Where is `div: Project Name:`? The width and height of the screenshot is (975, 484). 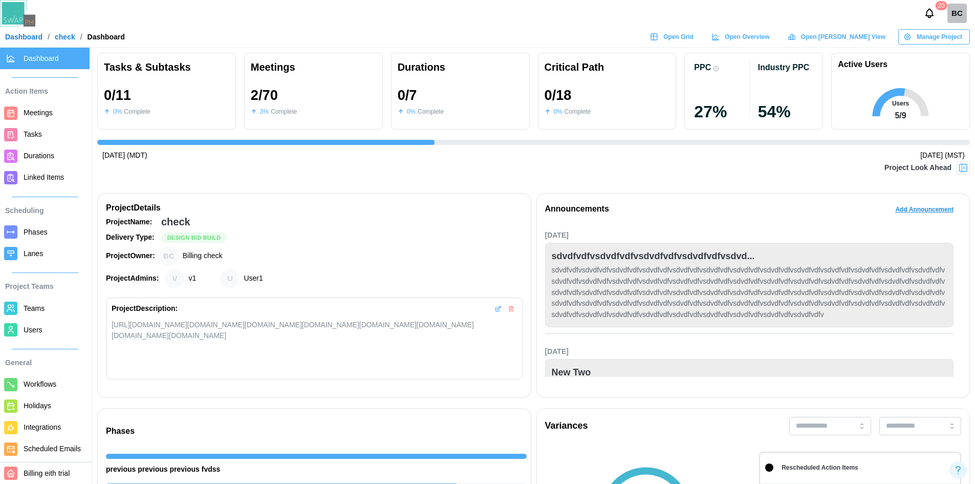
div: Project Name: is located at coordinates (132, 222).